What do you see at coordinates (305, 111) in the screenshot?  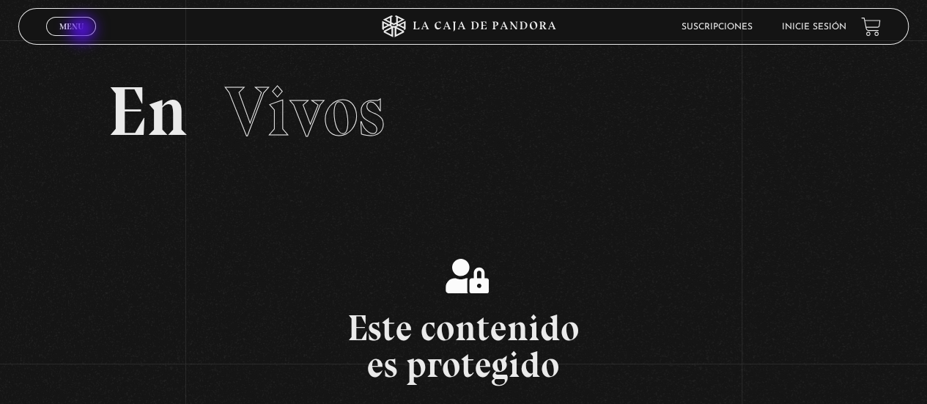 I see `span: Vivos` at bounding box center [305, 111].